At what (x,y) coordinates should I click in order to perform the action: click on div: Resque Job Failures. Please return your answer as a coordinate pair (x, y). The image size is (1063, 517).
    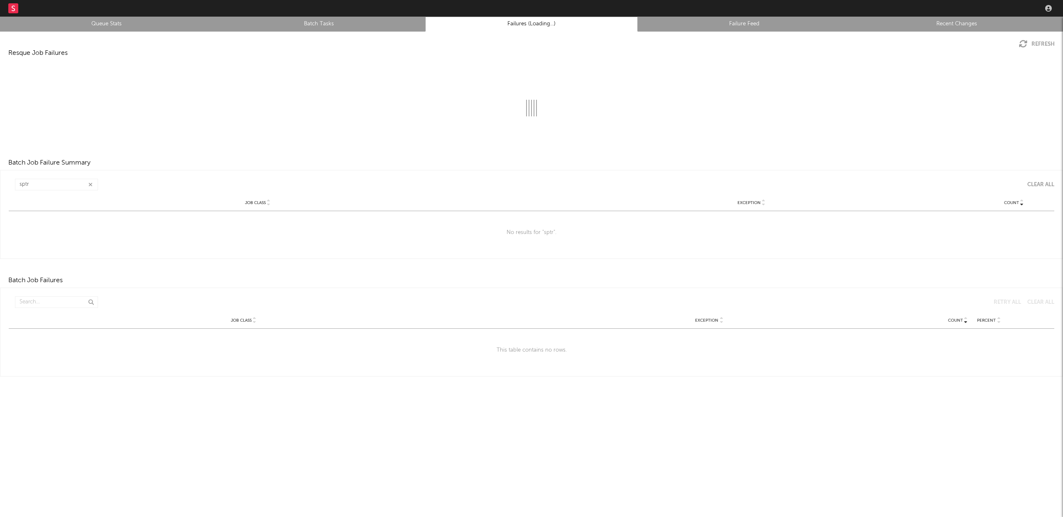
    Looking at the image, I should click on (38, 53).